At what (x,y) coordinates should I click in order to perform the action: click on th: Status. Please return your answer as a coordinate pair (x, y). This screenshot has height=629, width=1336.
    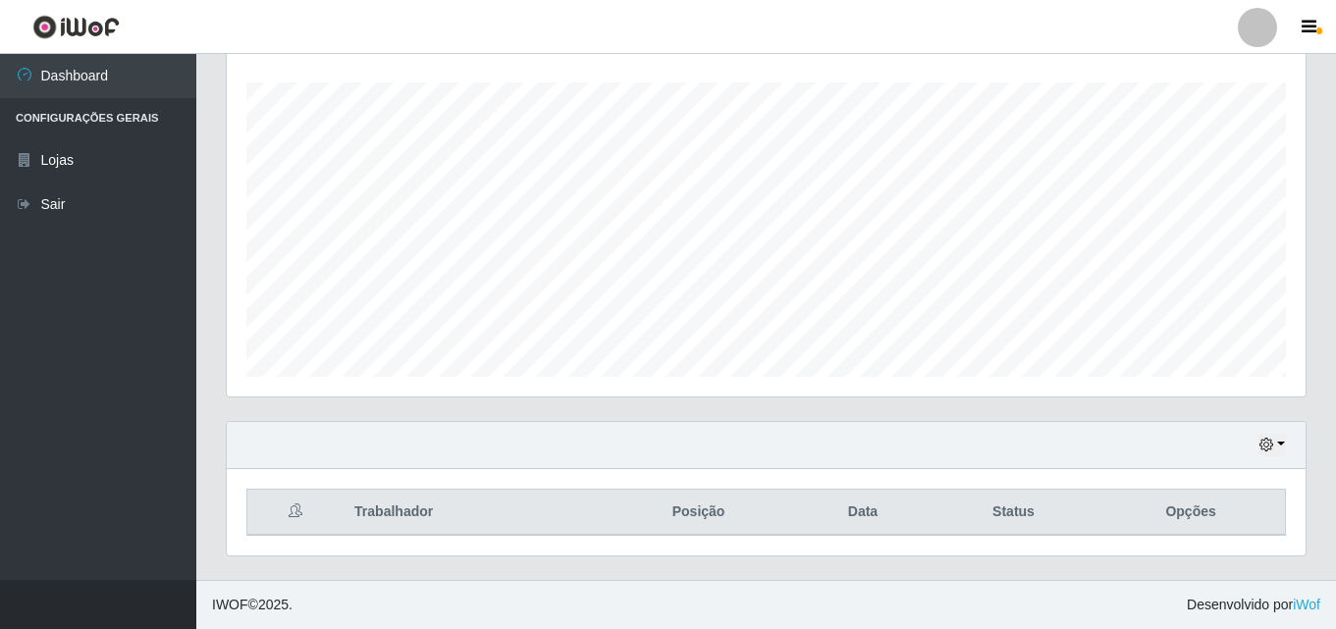
    Looking at the image, I should click on (1013, 513).